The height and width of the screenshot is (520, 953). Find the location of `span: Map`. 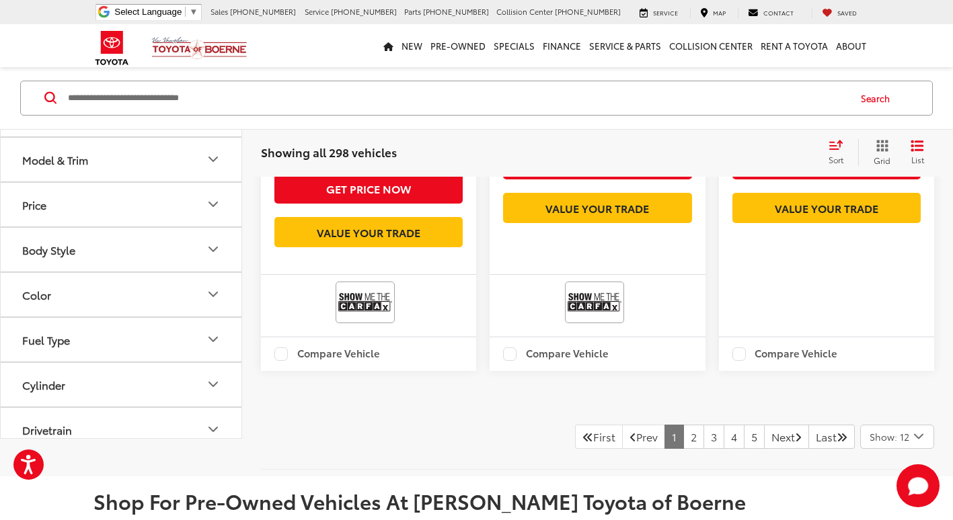

span: Map is located at coordinates (719, 12).